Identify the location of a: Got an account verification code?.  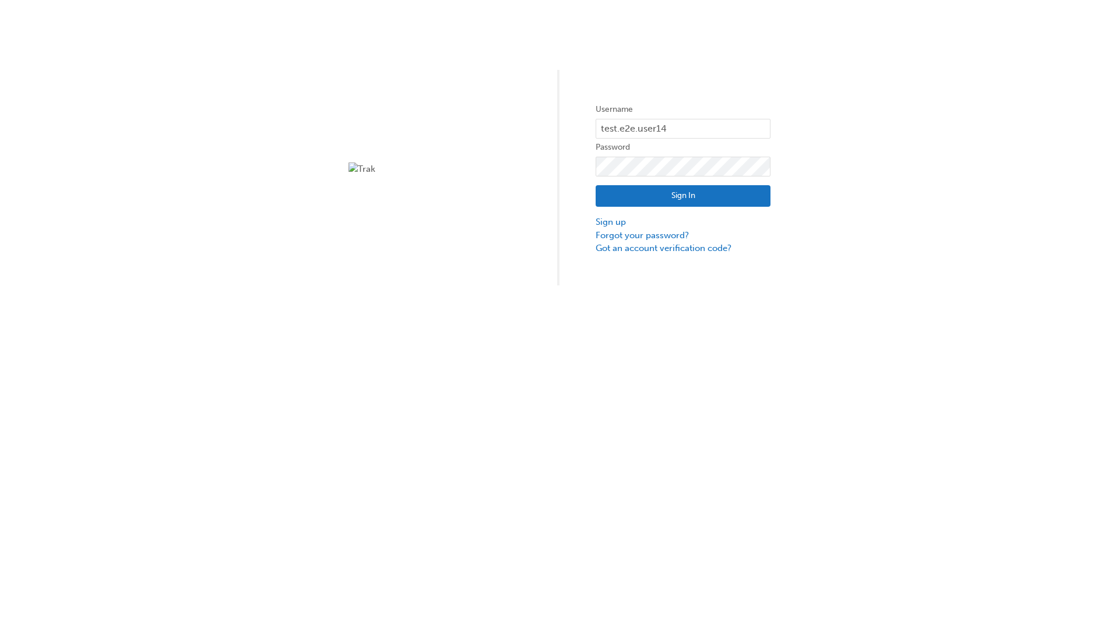
(683, 248).